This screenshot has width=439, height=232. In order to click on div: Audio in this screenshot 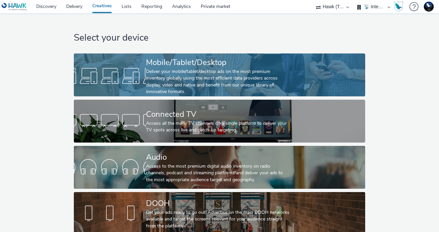, I will do `click(218, 157)`.